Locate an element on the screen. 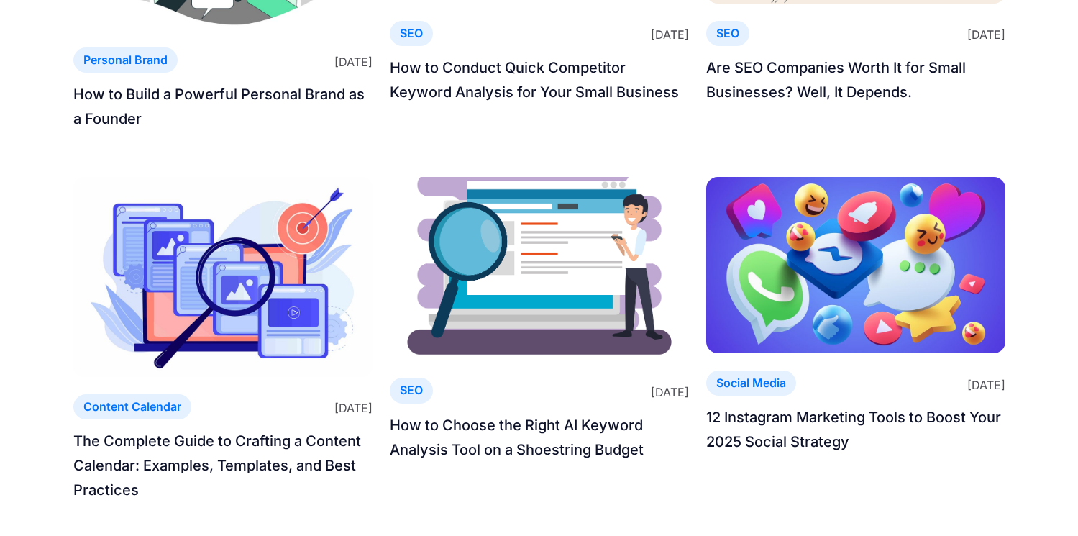 This screenshot has width=1078, height=536. a: 12 Instagram Marketing Tools to Boost Your 2025 Social Strategy is located at coordinates (856, 429).